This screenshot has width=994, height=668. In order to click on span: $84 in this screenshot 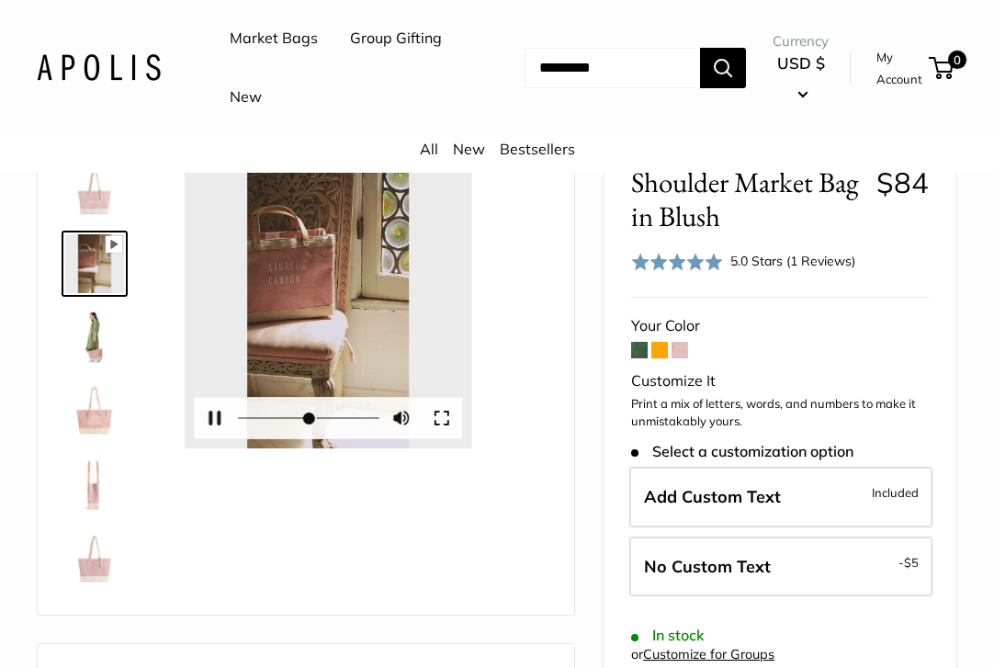, I will do `click(902, 182)`.